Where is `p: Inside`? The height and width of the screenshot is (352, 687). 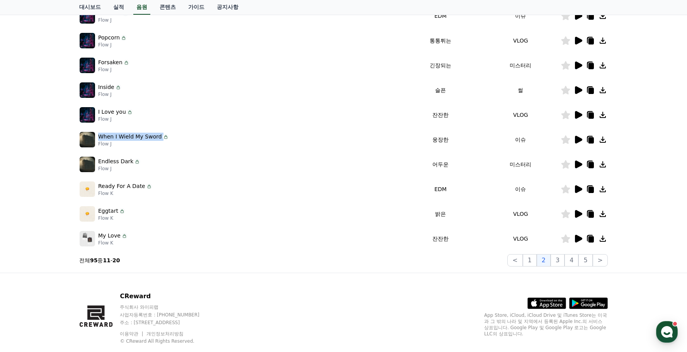 p: Inside is located at coordinates (106, 87).